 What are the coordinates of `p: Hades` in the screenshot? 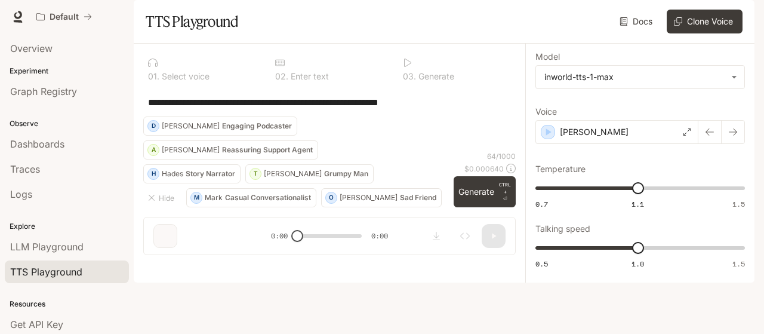 It's located at (173, 174).